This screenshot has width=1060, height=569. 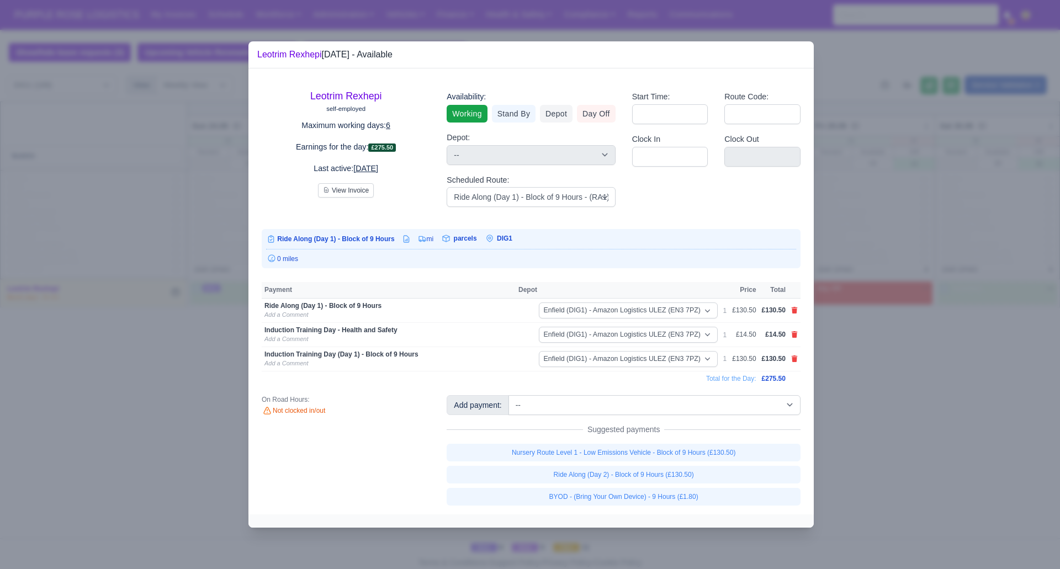 What do you see at coordinates (346, 168) in the screenshot?
I see `p: Last active:` at bounding box center [346, 168].